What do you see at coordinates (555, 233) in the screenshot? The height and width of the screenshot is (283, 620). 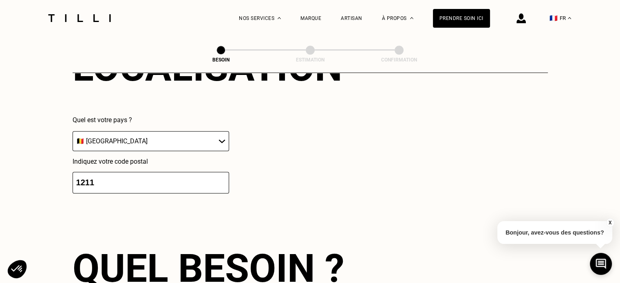 I see `p: Bonjour, avez-vous des questions?` at bounding box center [555, 233].